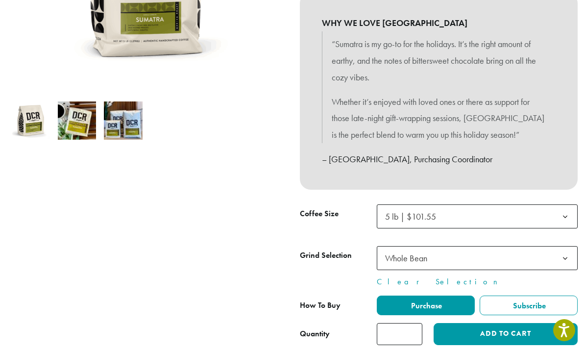 The width and height of the screenshot is (585, 351). I want to click on label: Coffee Size, so click(338, 213).